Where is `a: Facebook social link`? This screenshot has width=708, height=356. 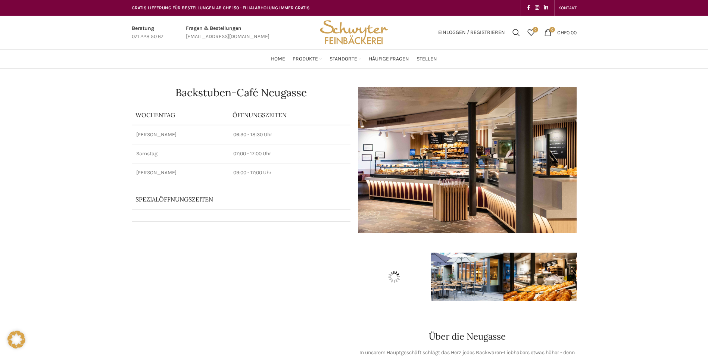 a: Facebook social link is located at coordinates (528, 8).